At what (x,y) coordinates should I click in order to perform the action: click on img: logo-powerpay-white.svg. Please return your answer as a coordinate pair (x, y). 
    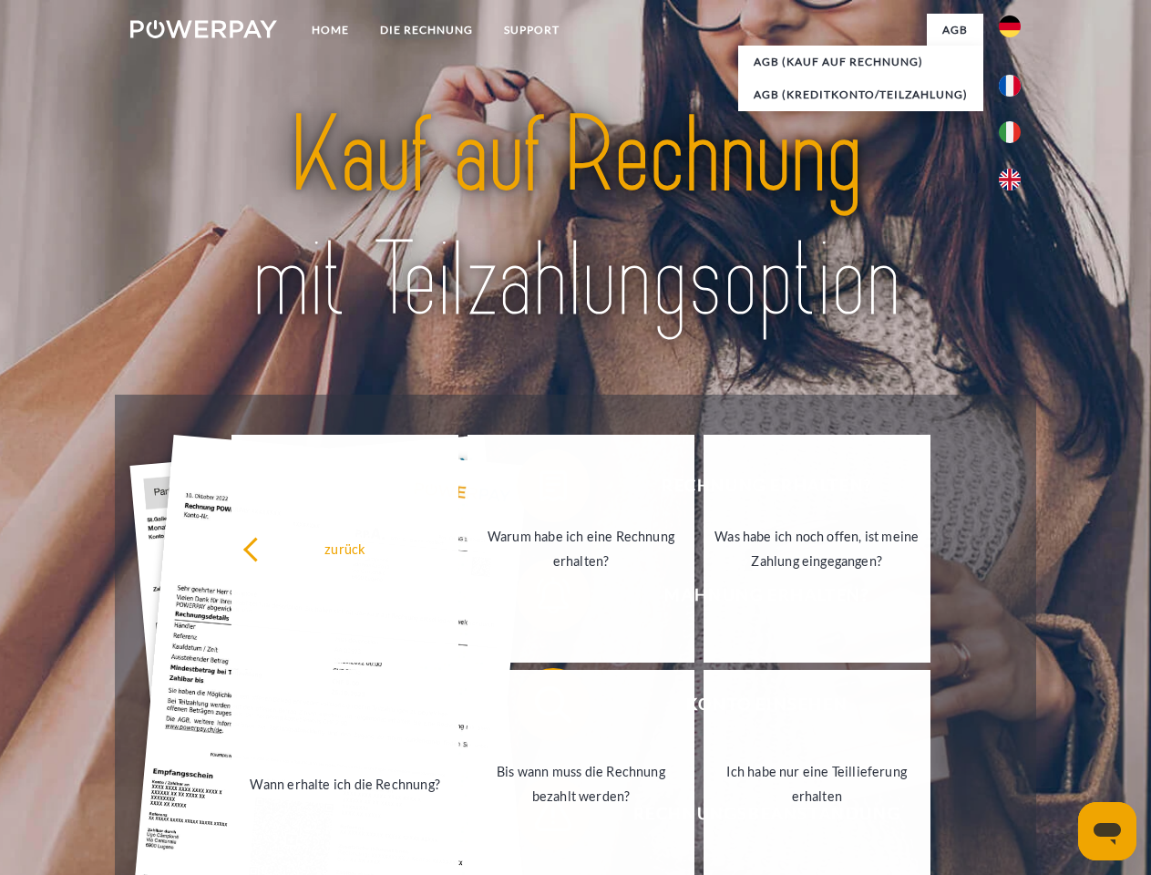
    Looking at the image, I should click on (203, 29).